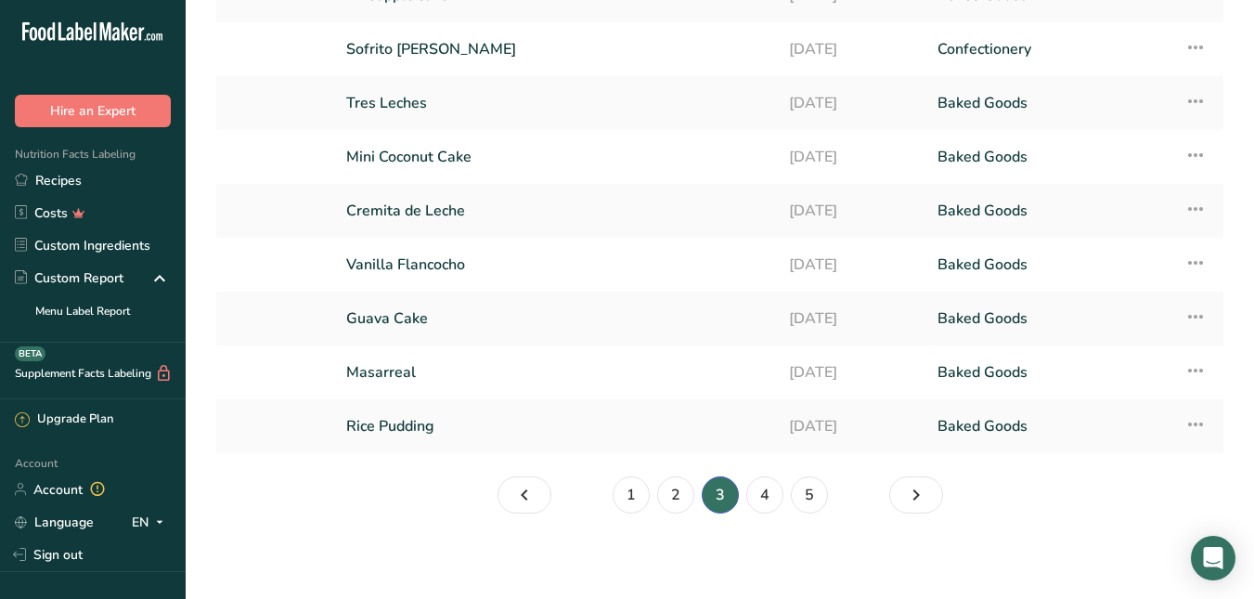 This screenshot has height=599, width=1254. Describe the element at coordinates (54, 522) in the screenshot. I see `a: Language` at that location.